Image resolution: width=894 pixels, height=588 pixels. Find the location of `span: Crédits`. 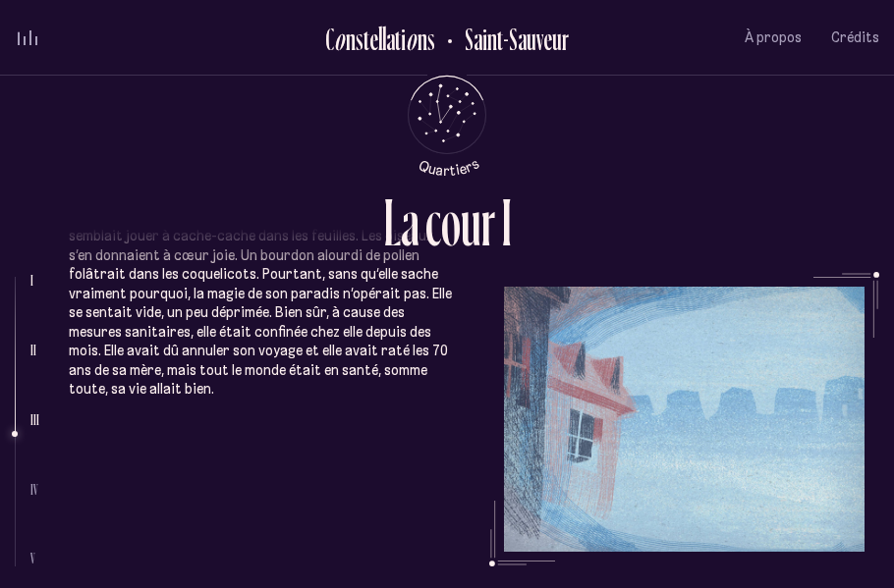

span: Crédits is located at coordinates (854, 37).